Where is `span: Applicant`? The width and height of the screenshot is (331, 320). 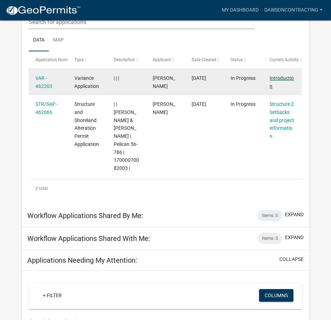 span: Applicant is located at coordinates (162, 60).